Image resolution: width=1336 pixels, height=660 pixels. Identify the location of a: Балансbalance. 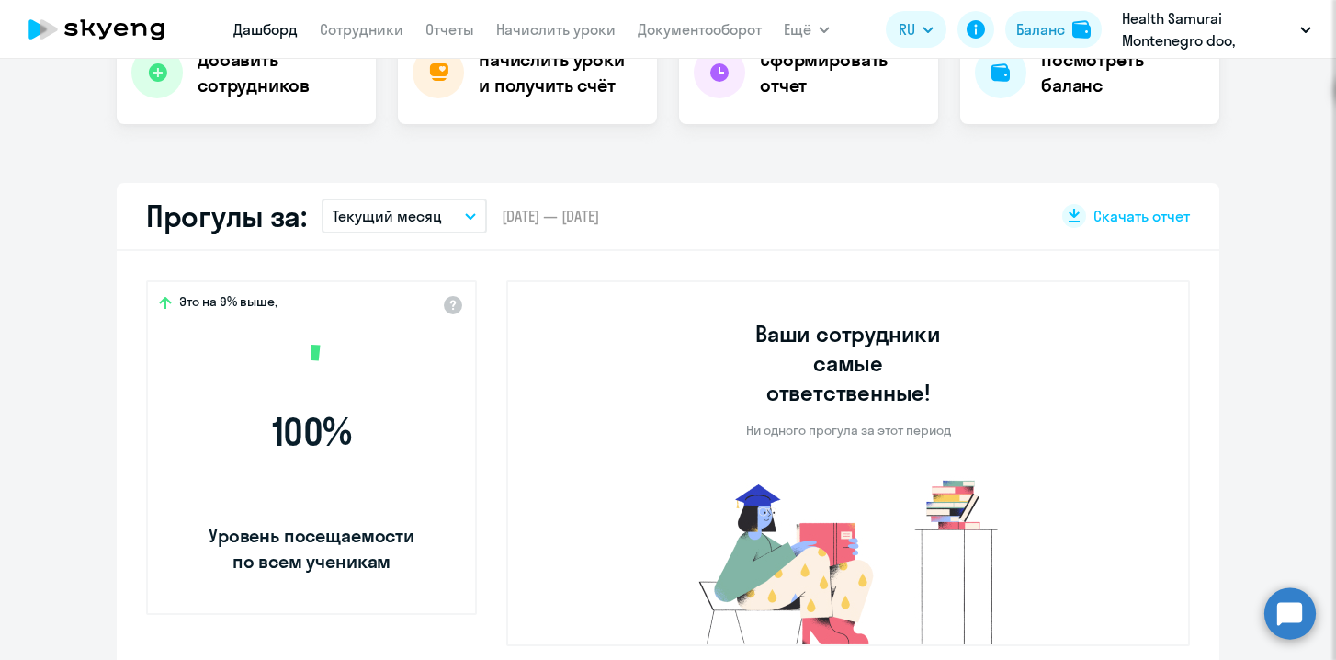
(1053, 29).